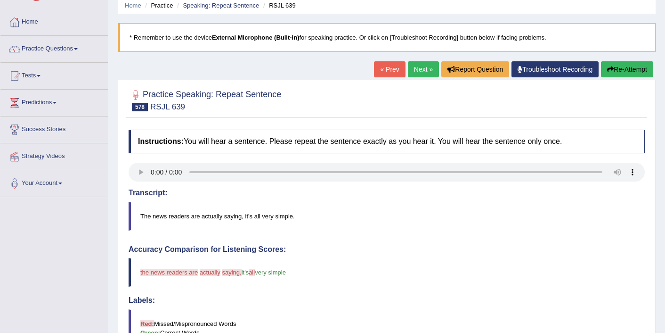 The height and width of the screenshot is (333, 665). Describe the element at coordinates (221, 5) in the screenshot. I see `a: Speaking: Repeat Sentence` at that location.